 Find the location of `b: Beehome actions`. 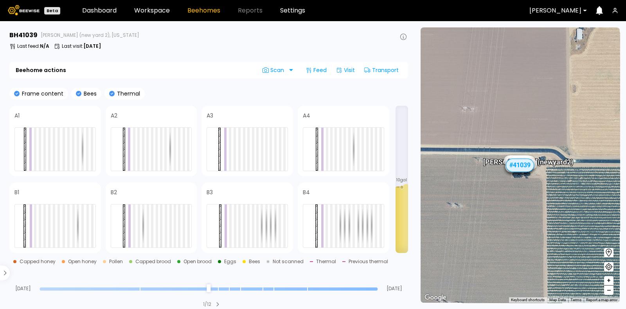

b: Beehome actions is located at coordinates (41, 70).